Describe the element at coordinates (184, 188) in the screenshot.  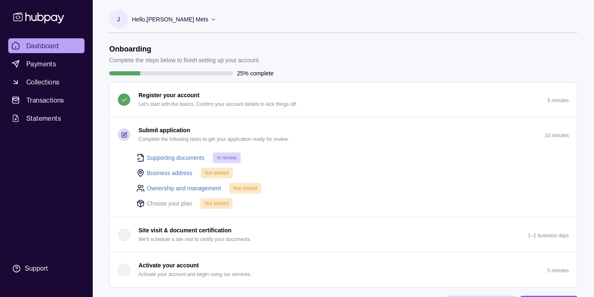
I see `a: Ownership and management` at that location.